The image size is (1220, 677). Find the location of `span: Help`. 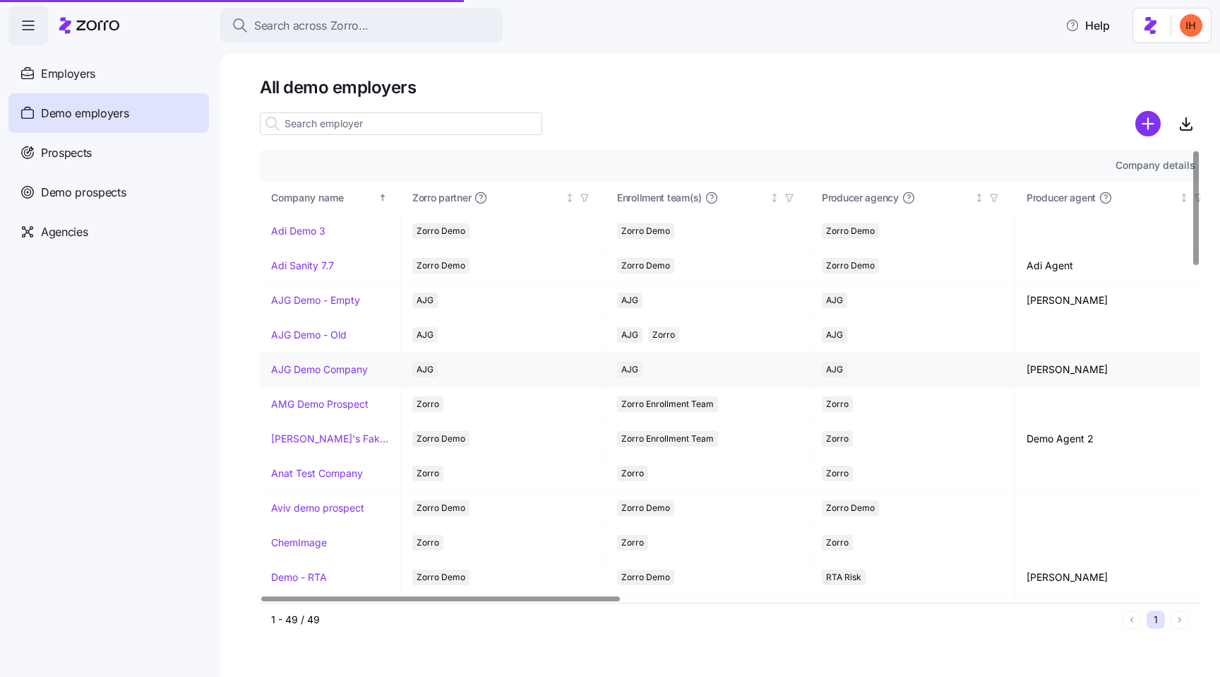

span: Help is located at coordinates (1088, 25).